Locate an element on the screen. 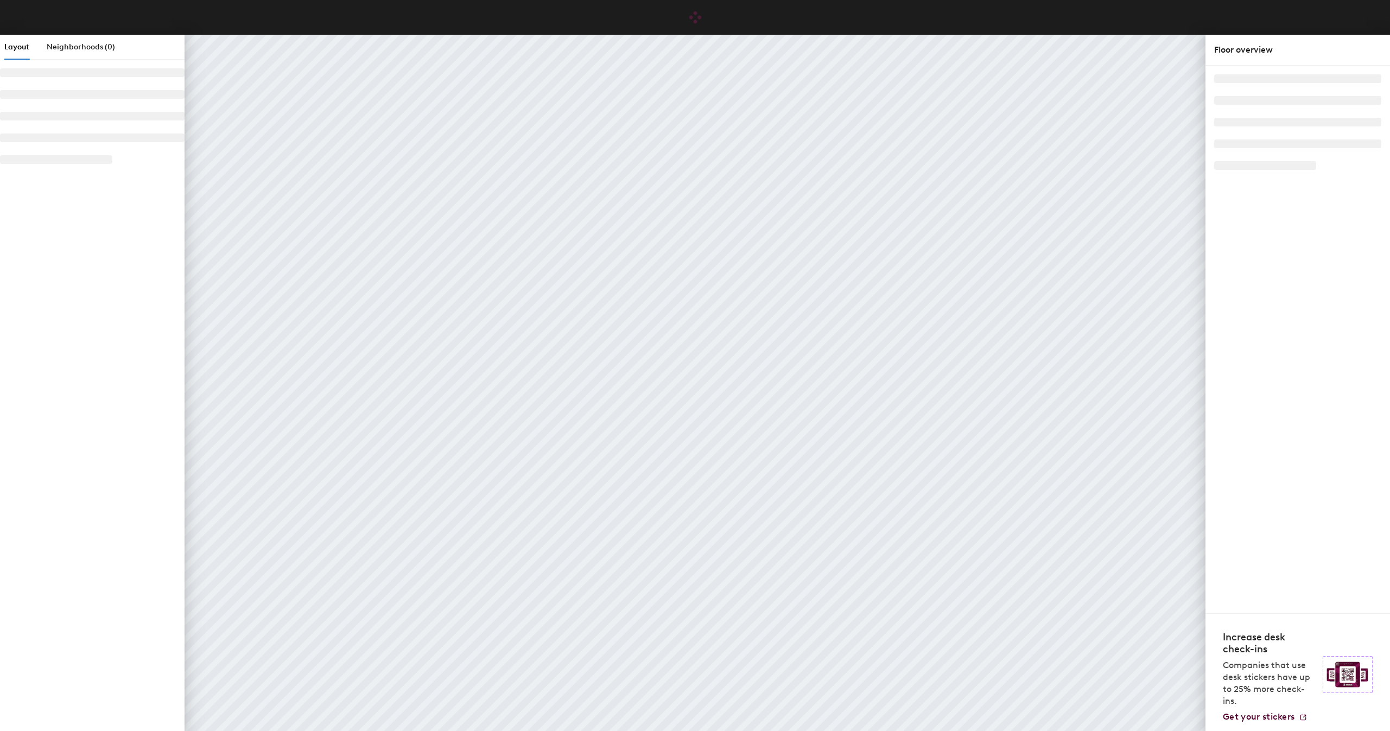  span: Get your stickers is located at coordinates (1259, 716).